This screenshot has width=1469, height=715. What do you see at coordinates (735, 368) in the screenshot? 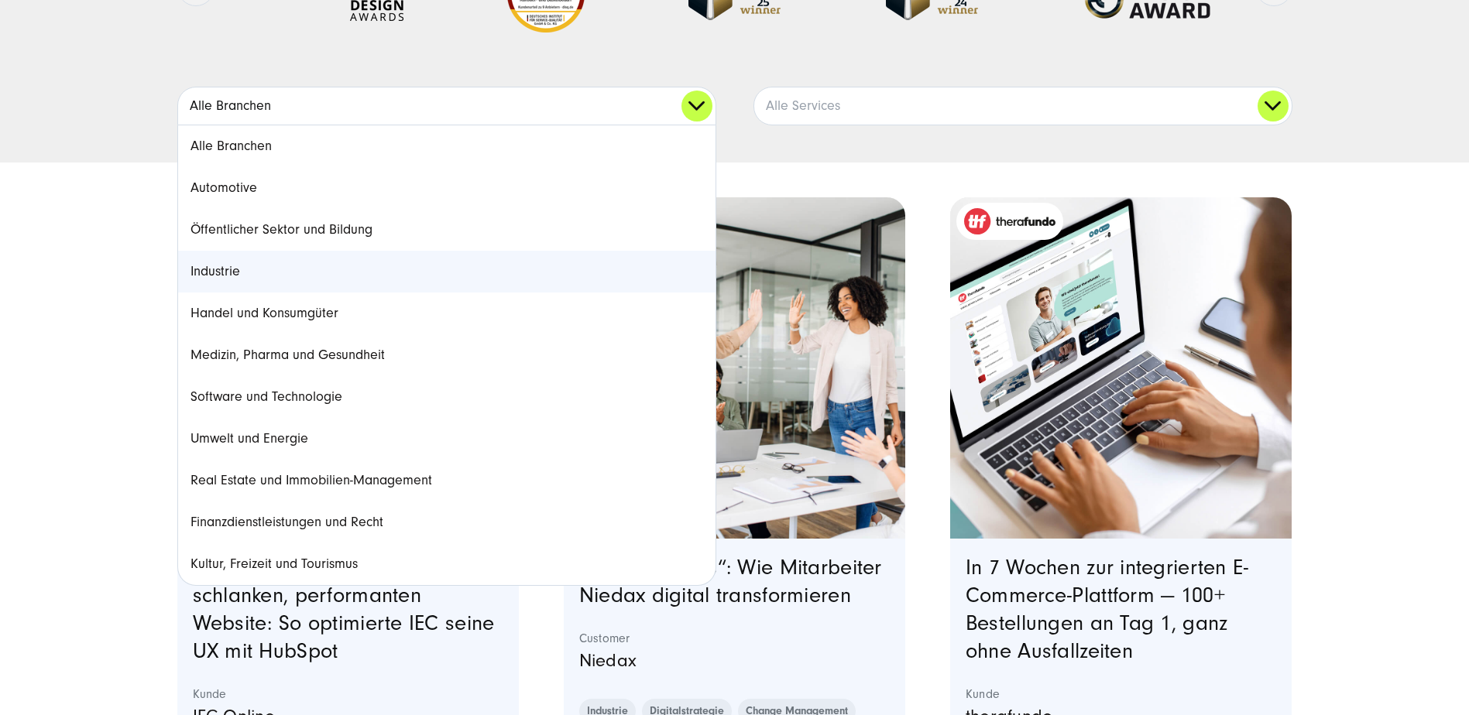
I see `img: eine Gruppe von Kollegen in einer modernen Büroumgebung, die einen Erfolg feiern. Ein Mann gibt e...` at bounding box center [735, 368].